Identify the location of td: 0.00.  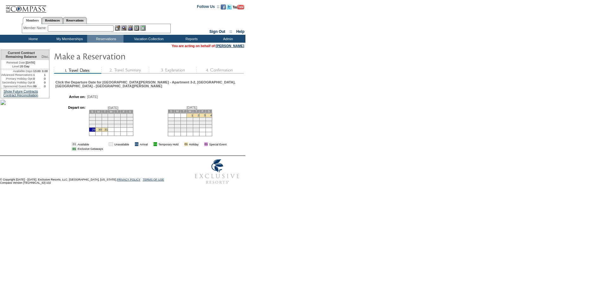
(45, 71).